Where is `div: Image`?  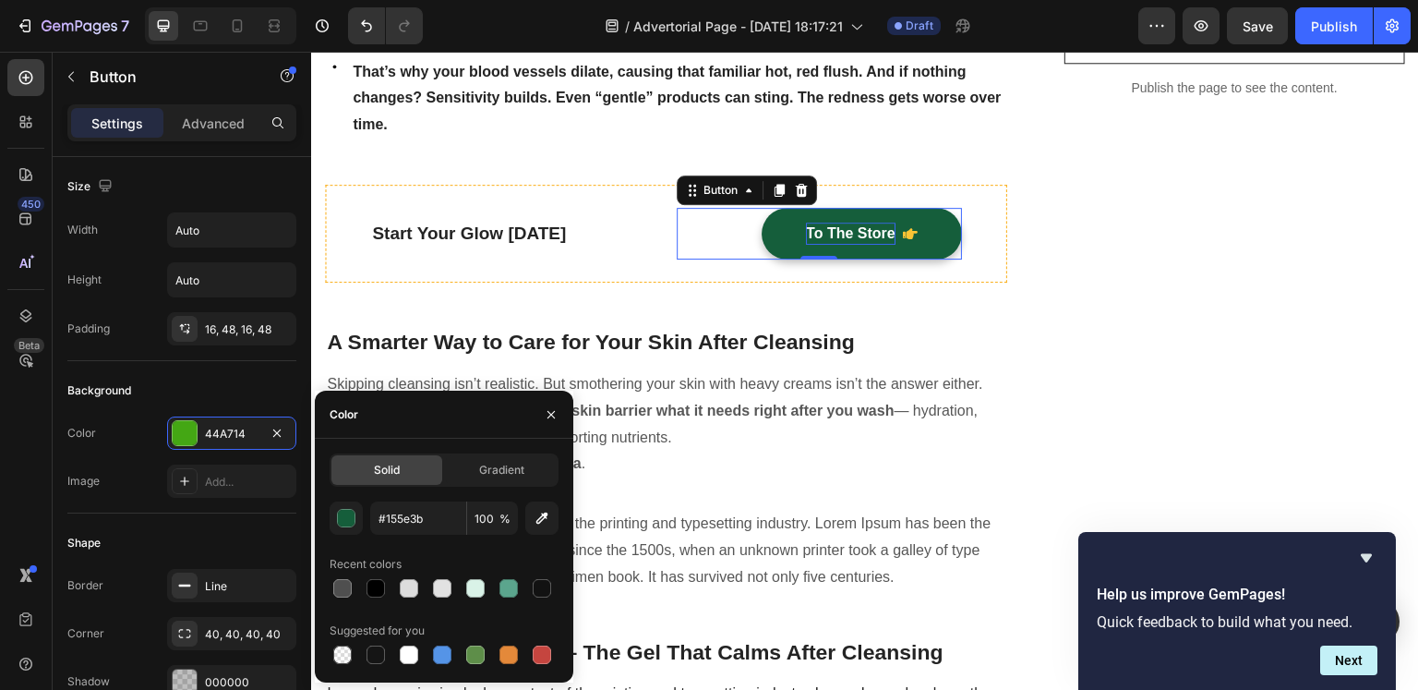 div: Image is located at coordinates (83, 481).